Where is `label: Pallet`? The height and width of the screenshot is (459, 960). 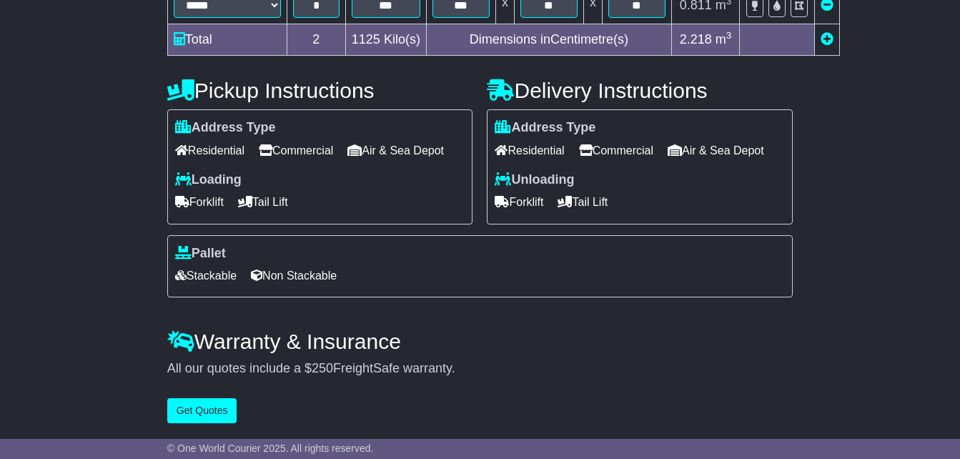 label: Pallet is located at coordinates (200, 254).